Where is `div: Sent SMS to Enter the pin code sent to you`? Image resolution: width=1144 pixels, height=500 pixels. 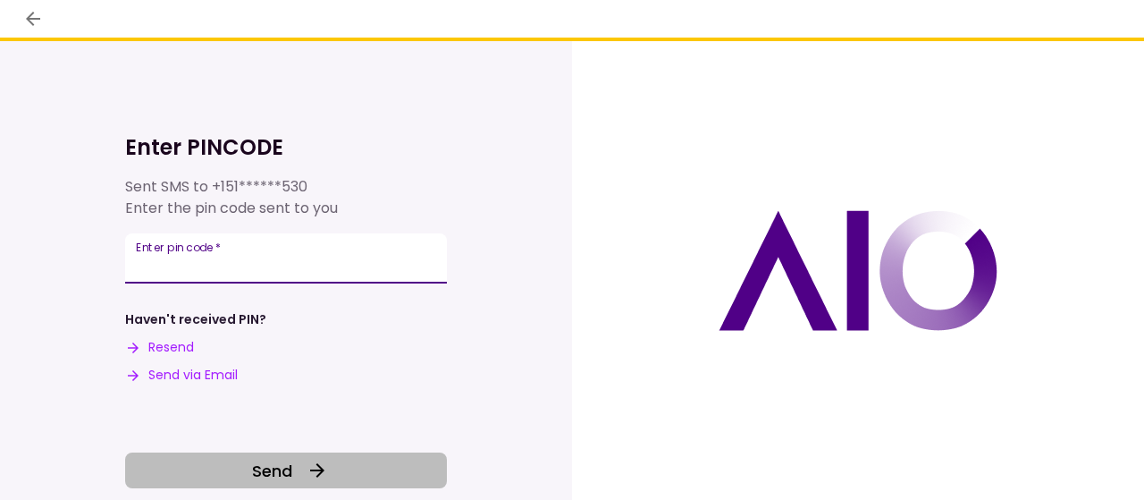 div: Sent SMS to Enter the pin code sent to you is located at coordinates (286, 198).